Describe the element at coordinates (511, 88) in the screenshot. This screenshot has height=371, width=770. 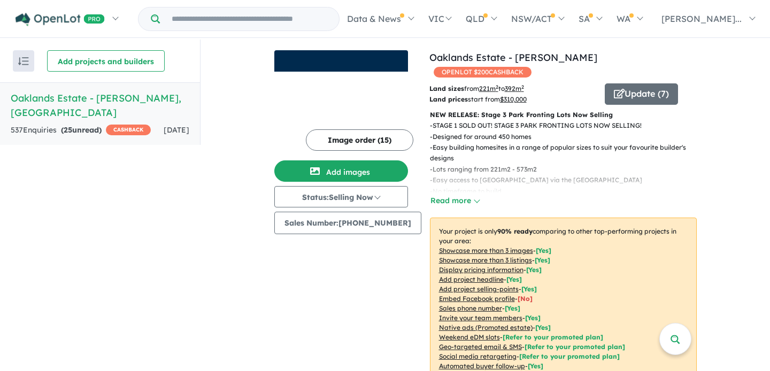
I see `span: to` at that location.